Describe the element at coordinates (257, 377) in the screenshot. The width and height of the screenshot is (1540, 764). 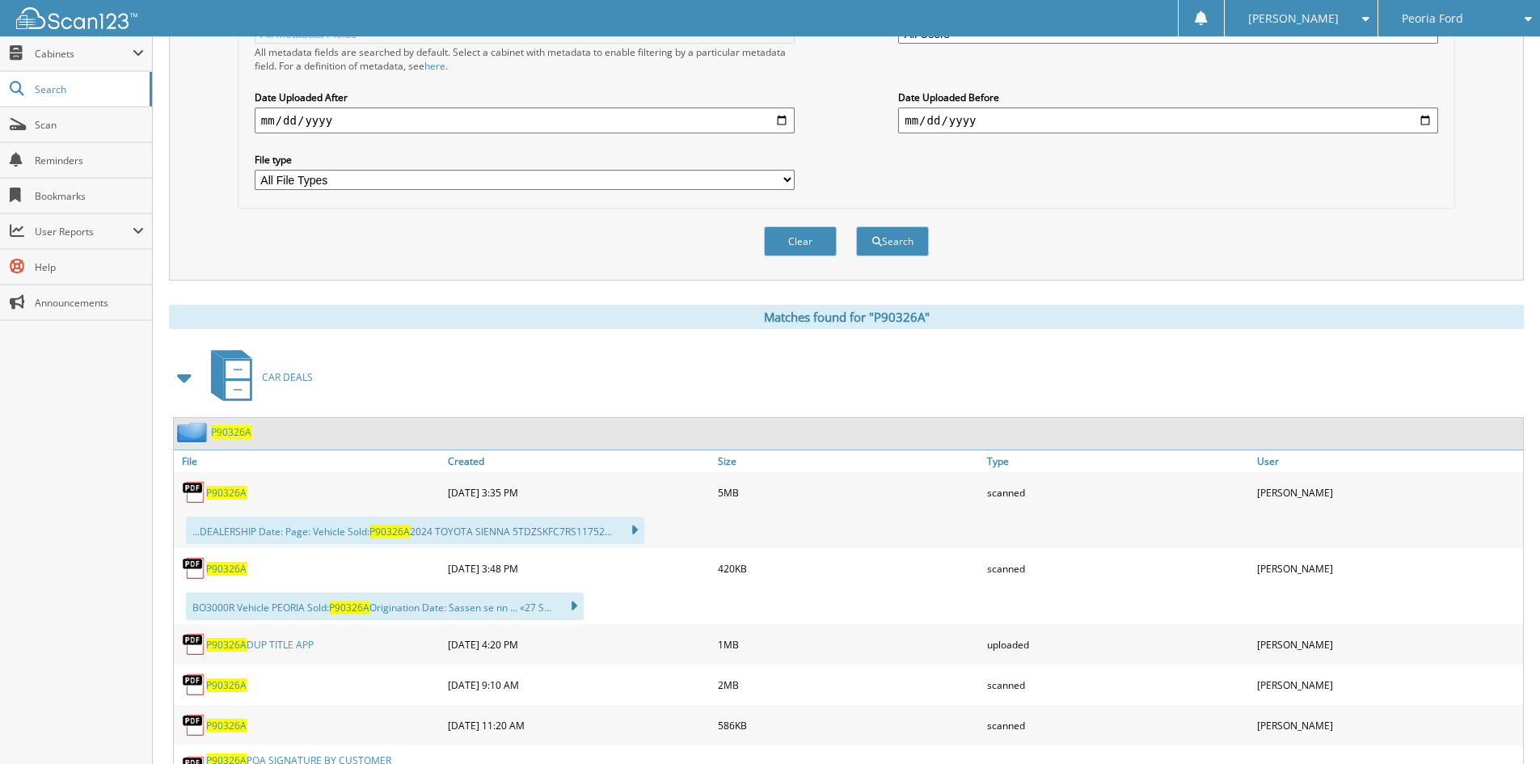
I see `a: CAR DEALS` at that location.